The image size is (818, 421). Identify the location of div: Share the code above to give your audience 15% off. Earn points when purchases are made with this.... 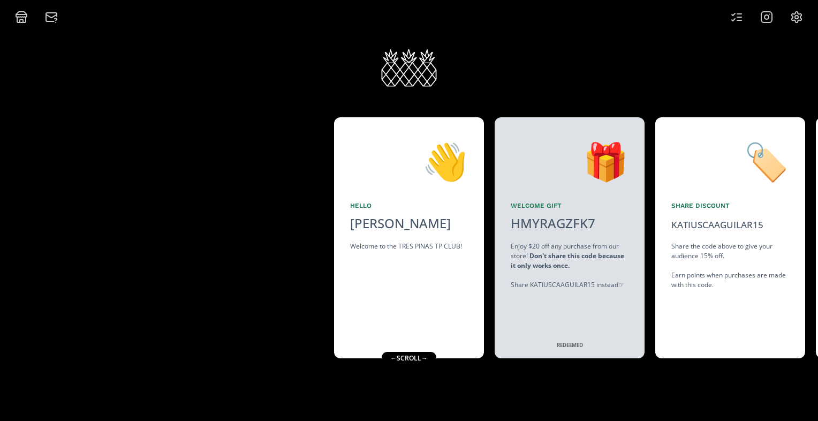
(731, 266).